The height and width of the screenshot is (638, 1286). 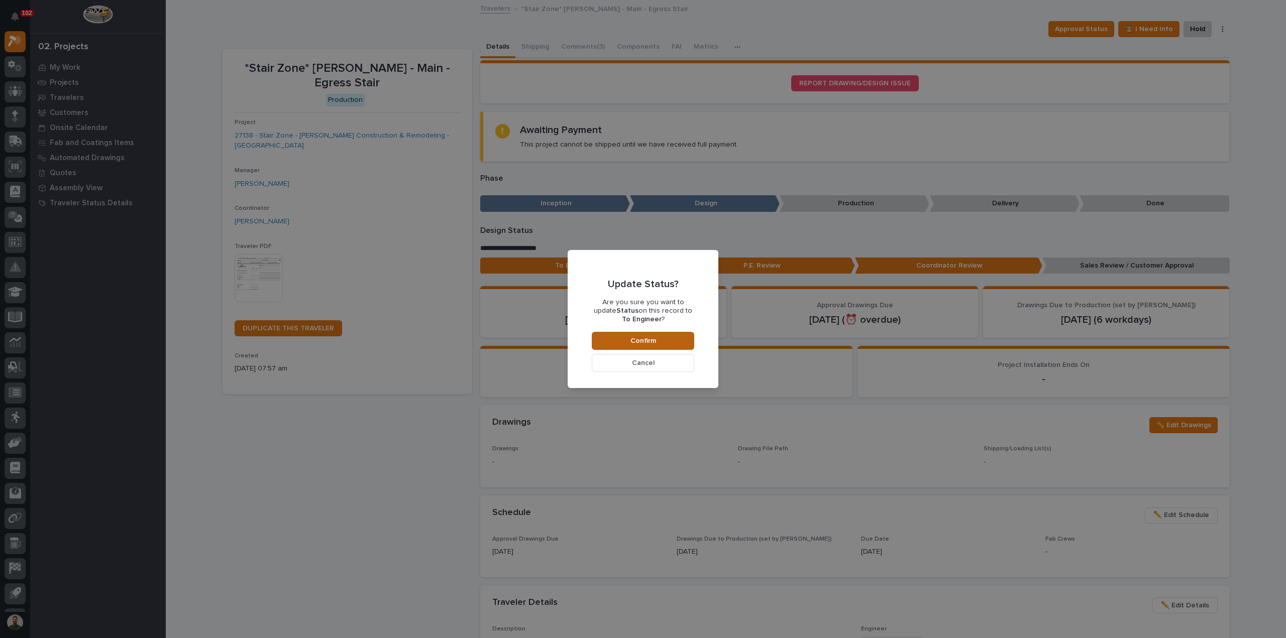 I want to click on b: Status, so click(x=627, y=311).